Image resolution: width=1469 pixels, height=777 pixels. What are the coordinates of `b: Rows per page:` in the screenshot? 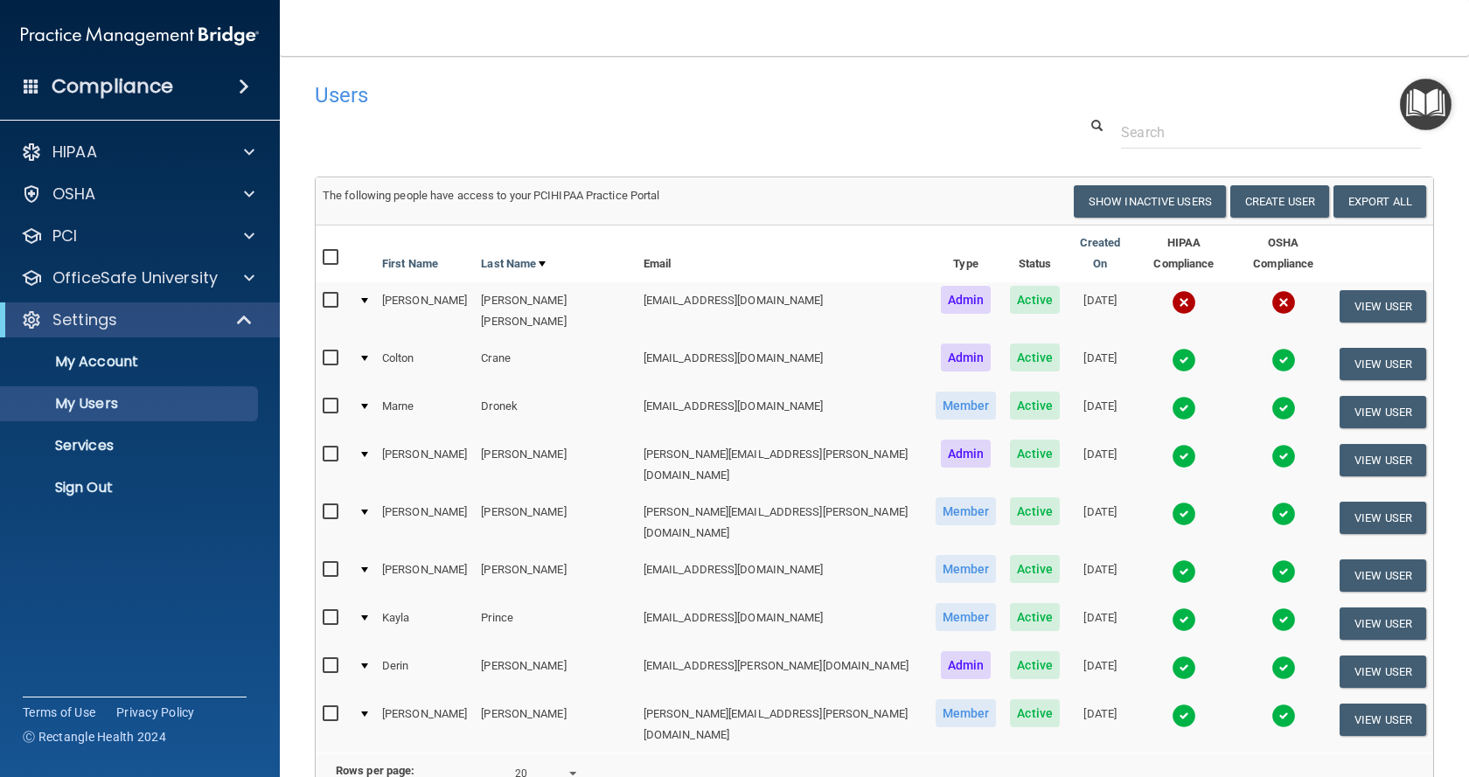 It's located at (375, 770).